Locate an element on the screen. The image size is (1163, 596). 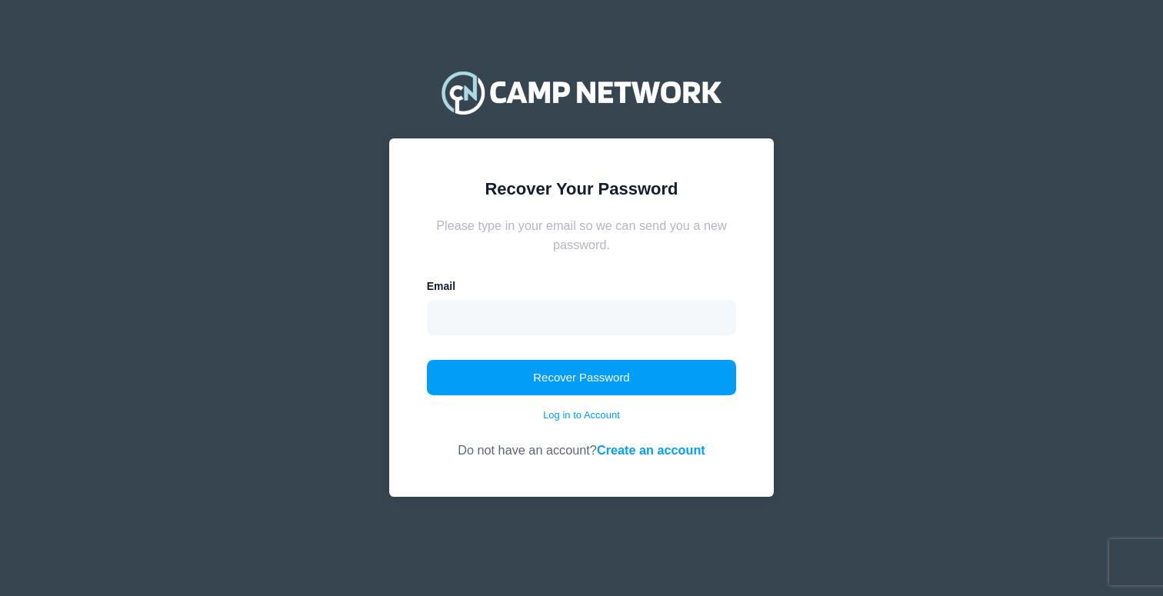
label: Email is located at coordinates (441, 286).